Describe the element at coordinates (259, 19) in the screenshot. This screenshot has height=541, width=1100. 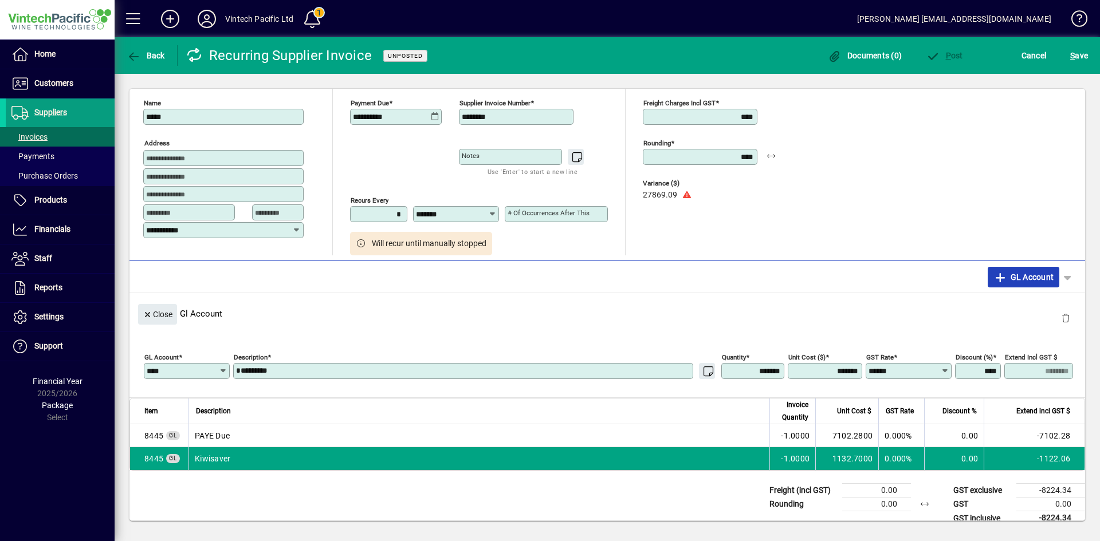
I see `div: Vintech Pacific Ltd` at that location.